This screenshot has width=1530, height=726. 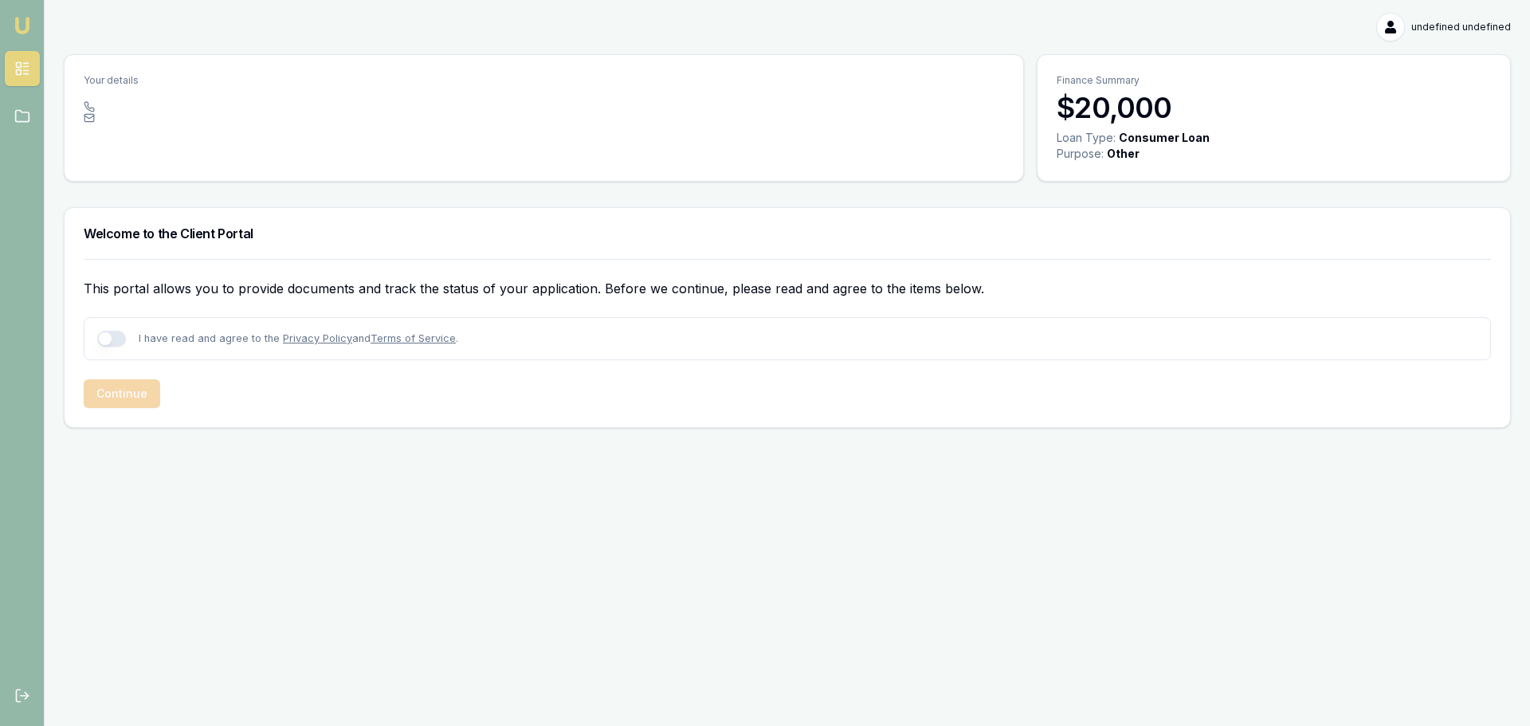 What do you see at coordinates (1080, 154) in the screenshot?
I see `div: Purpose:` at bounding box center [1080, 154].